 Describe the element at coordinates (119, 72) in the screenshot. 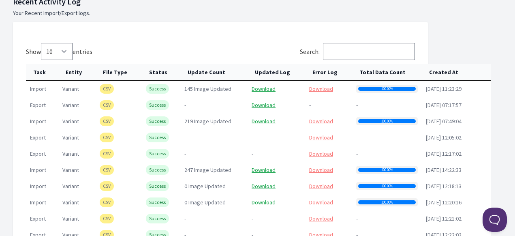

I see `th: File Type` at that location.